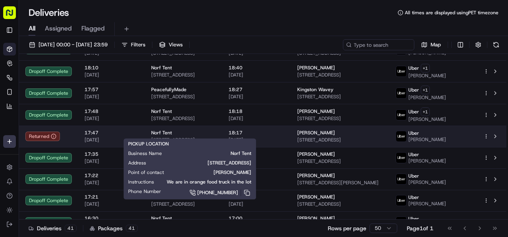 This screenshot has height=237, width=508. Describe the element at coordinates (452, 13) in the screenshot. I see `span: All times are displayed using PET timezone` at that location.